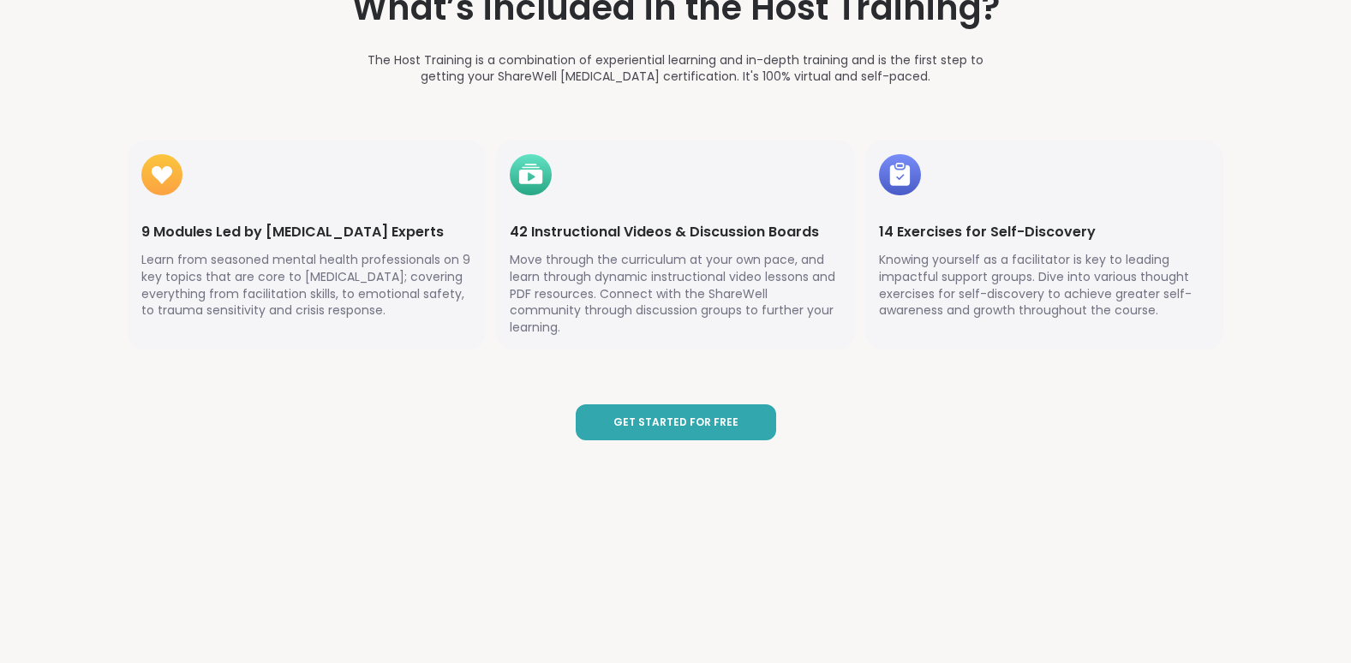 The height and width of the screenshot is (663, 1351). Describe the element at coordinates (1045, 232) in the screenshot. I see `h4: 14 Exercises for Self-Discovery` at that location.